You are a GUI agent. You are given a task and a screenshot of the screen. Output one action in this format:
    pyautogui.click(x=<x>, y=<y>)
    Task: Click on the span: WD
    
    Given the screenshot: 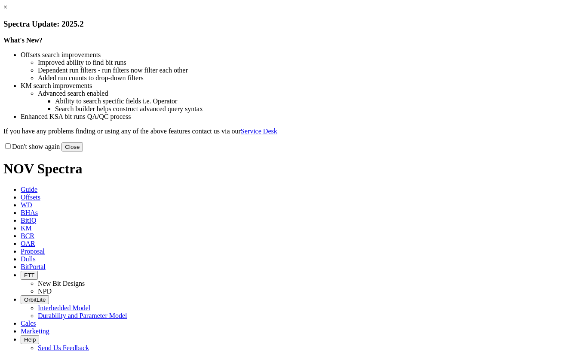 What is the action you would take?
    pyautogui.click(x=26, y=205)
    